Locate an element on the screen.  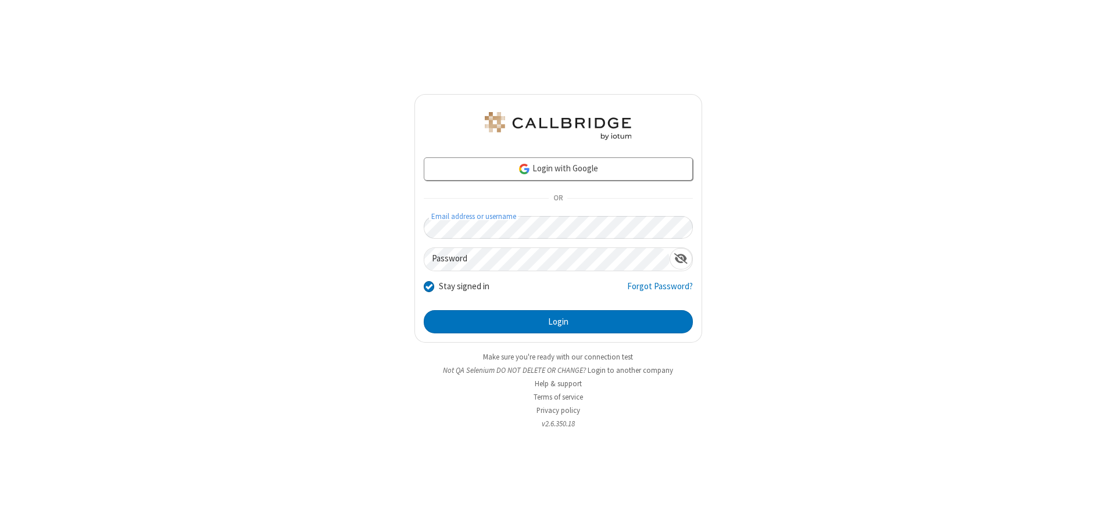
button: Login is located at coordinates (558, 322).